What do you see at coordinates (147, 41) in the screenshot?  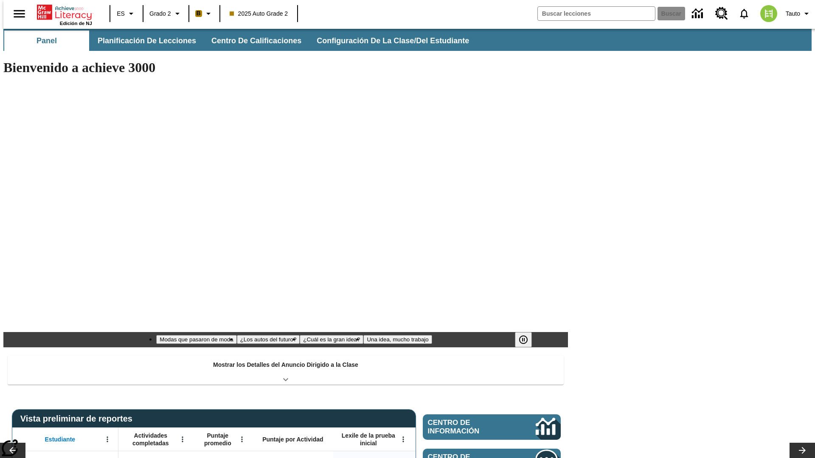 I see `span: Planificación de lecciones` at bounding box center [147, 41].